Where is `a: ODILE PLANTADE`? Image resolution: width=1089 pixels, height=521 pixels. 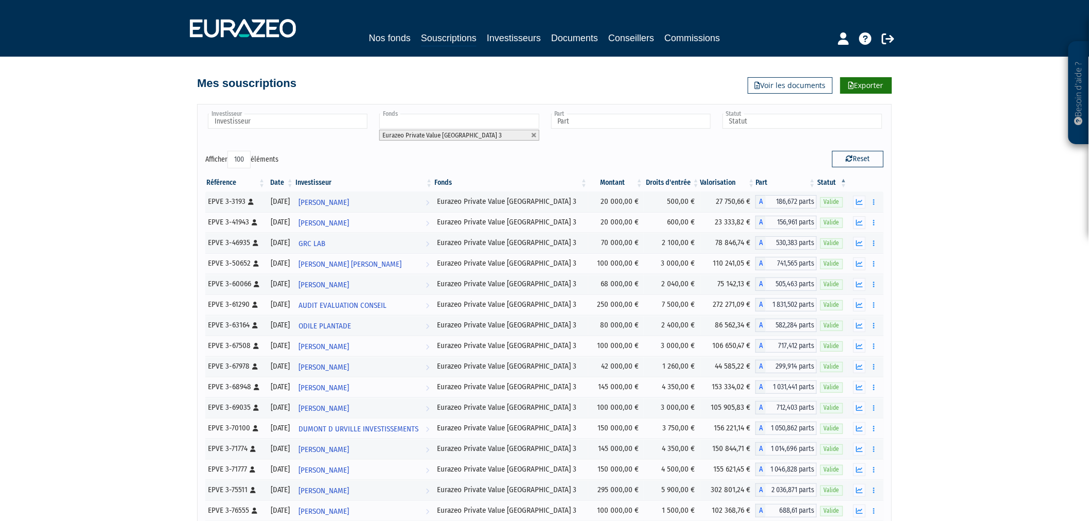 a: ODILE PLANTADE is located at coordinates (364, 325).